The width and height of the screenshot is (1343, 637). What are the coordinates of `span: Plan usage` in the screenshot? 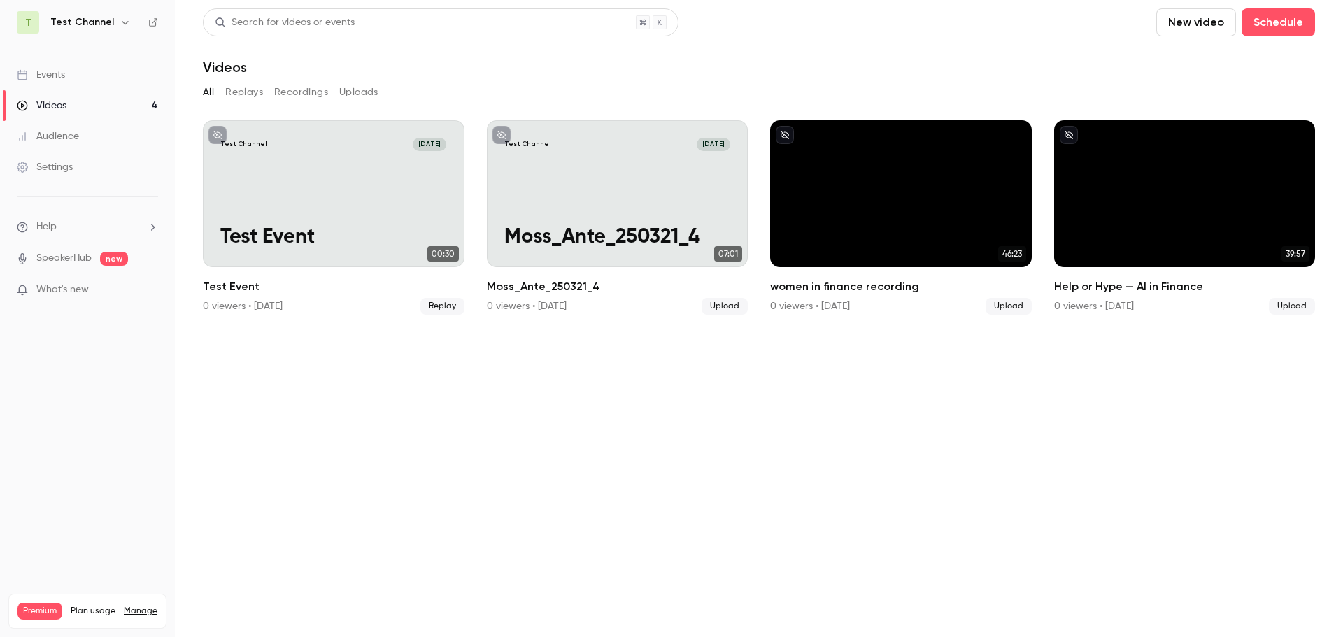 It's located at (93, 612).